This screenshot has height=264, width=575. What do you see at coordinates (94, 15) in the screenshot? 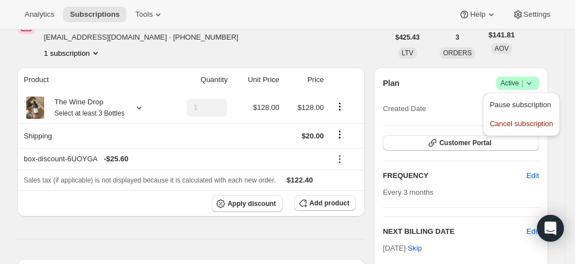
I see `span: Subscriptions` at bounding box center [94, 15].